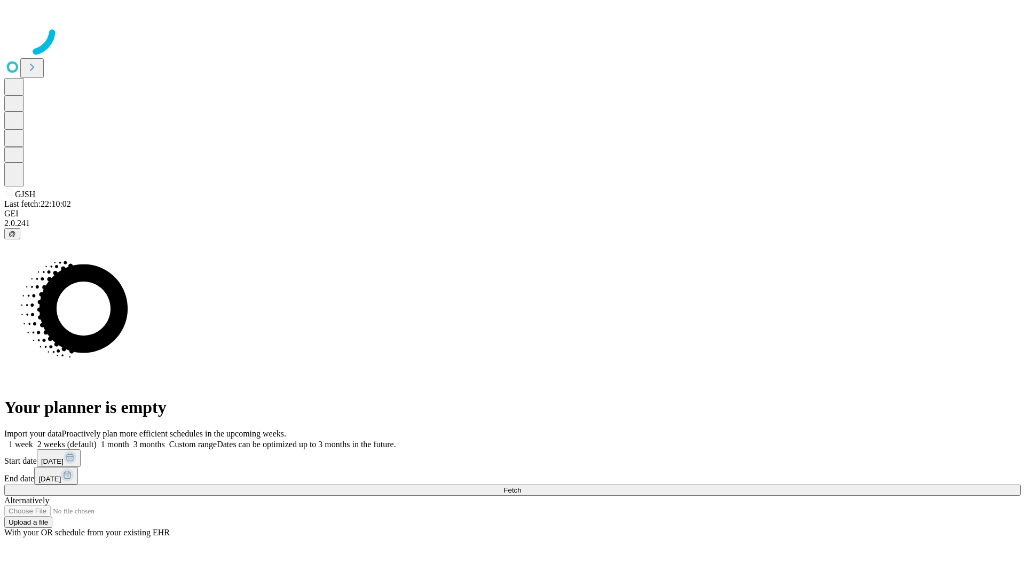 The height and width of the screenshot is (577, 1025). Describe the element at coordinates (25, 194) in the screenshot. I see `span: GJSH` at that location.